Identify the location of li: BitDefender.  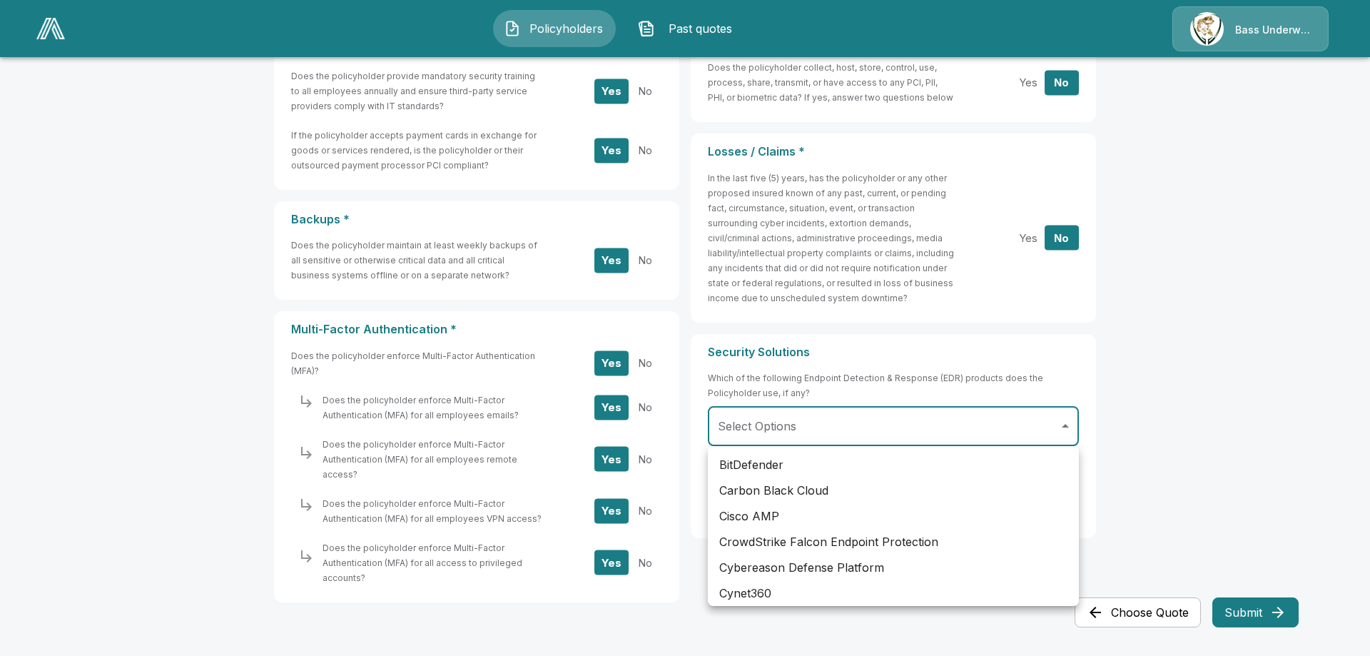
(893, 465).